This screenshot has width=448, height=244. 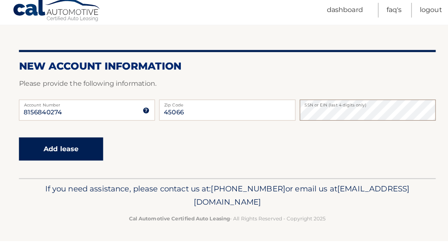 I want to click on img: tooltip.svg, so click(x=144, y=116).